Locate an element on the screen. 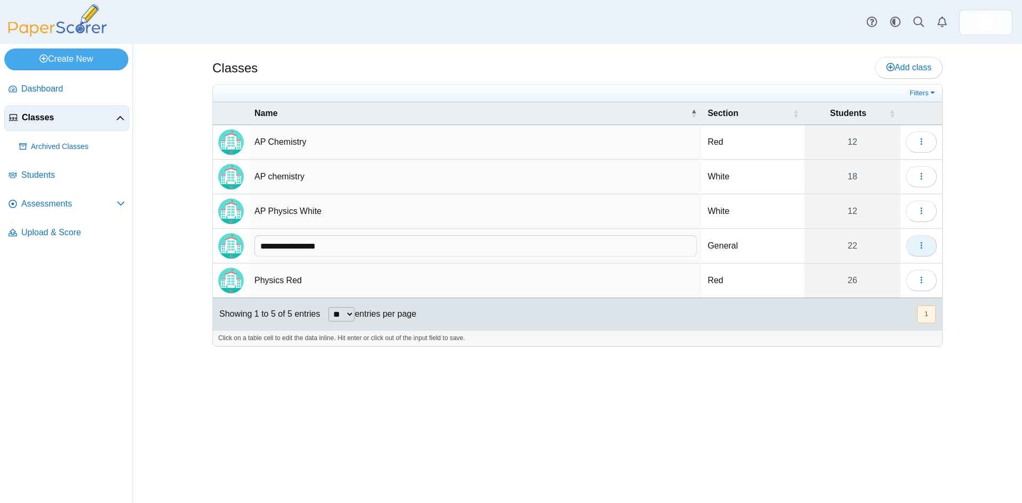  span: Archived Classes is located at coordinates (78, 147).